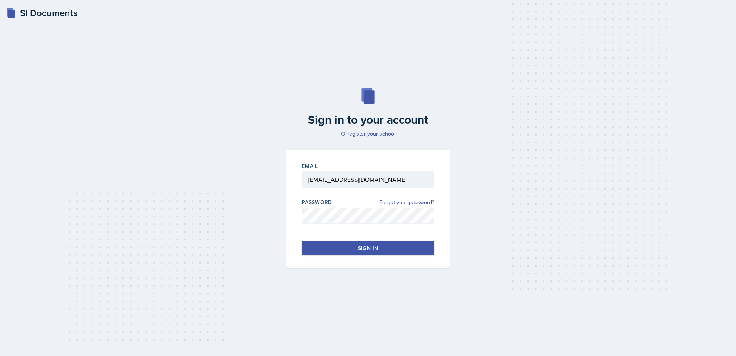 The image size is (736, 356). Describe the element at coordinates (368, 134) in the screenshot. I see `p: Or` at that location.